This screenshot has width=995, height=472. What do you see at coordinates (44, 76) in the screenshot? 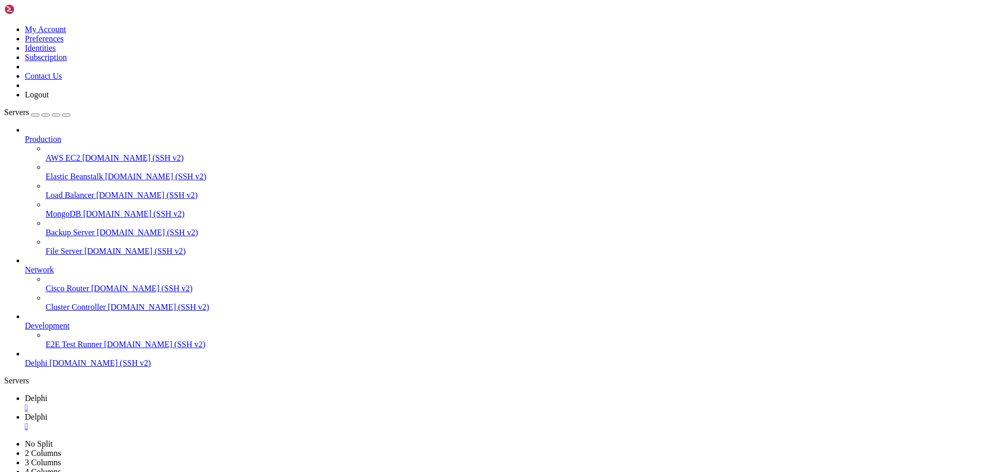
I see `a: Contact Us` at bounding box center [44, 76].